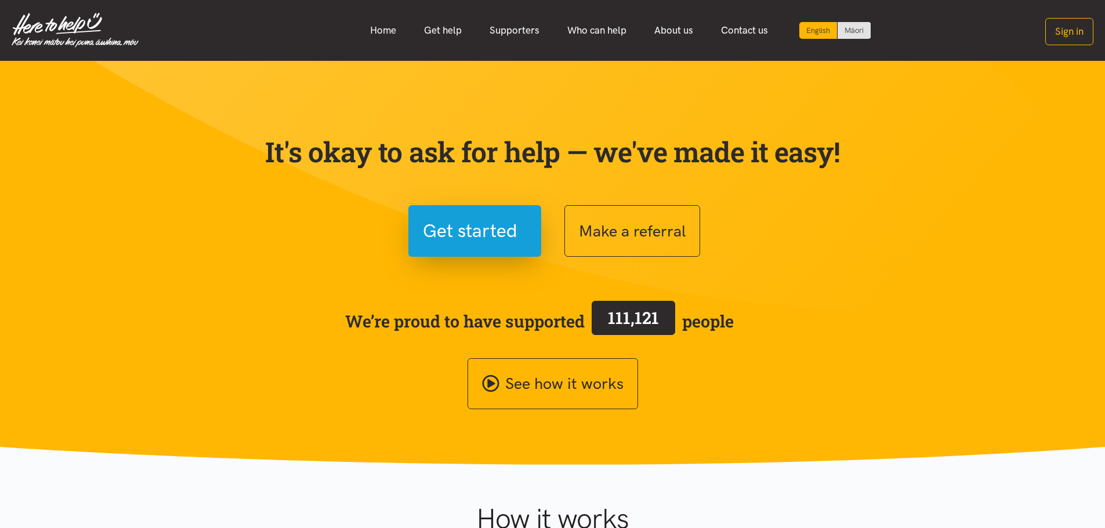  Describe the element at coordinates (470, 231) in the screenshot. I see `span: Get started` at that location.